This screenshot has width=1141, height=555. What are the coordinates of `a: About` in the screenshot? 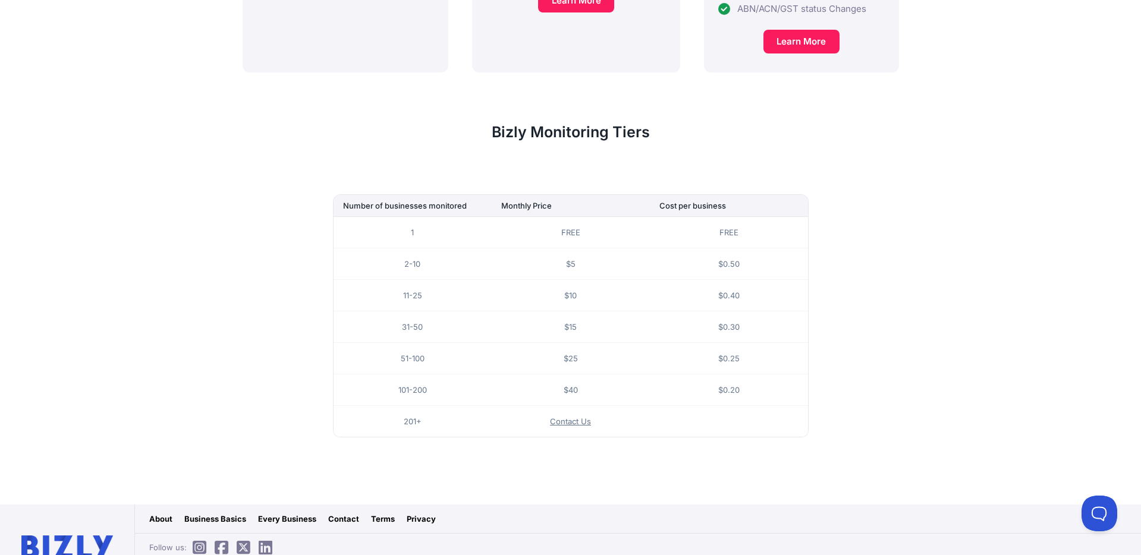 It's located at (161, 519).